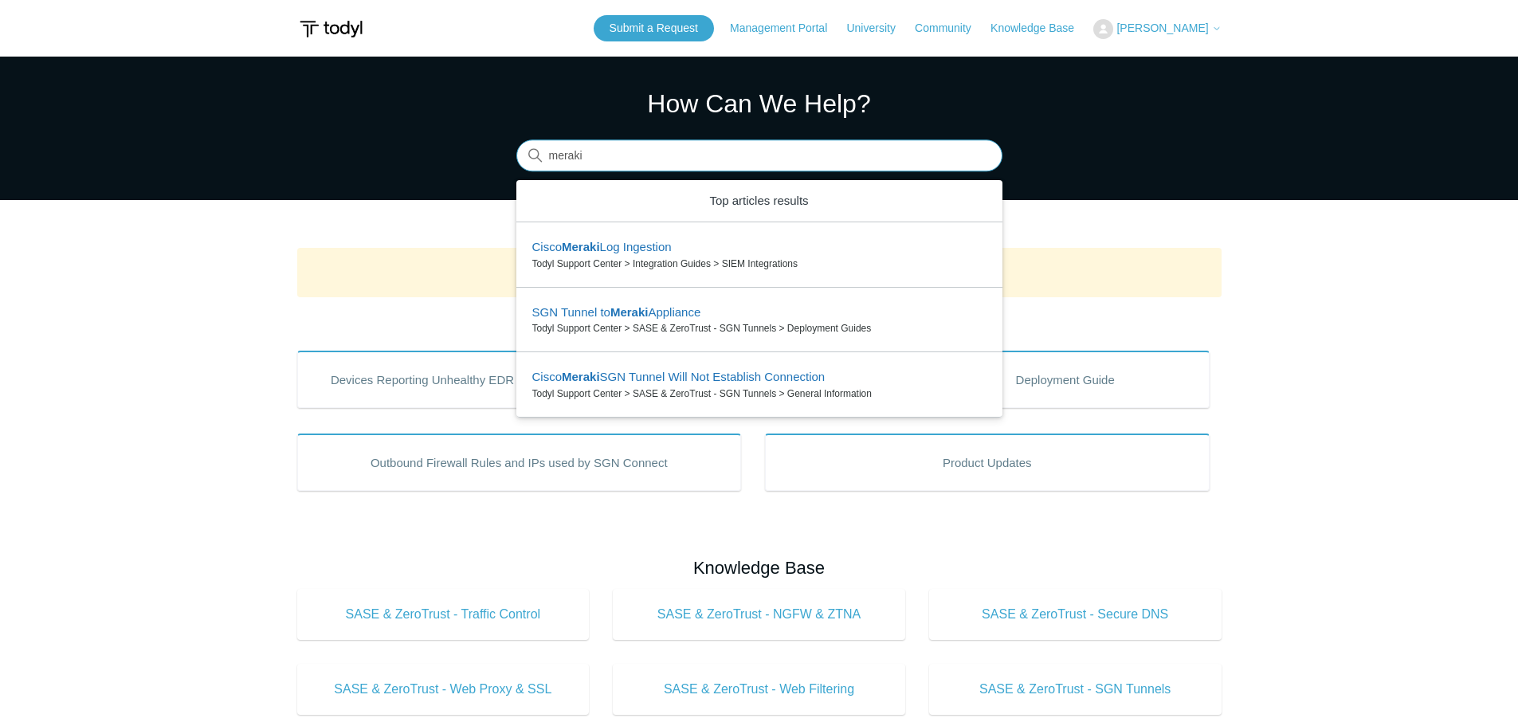 Image resolution: width=1518 pixels, height=726 pixels. Describe the element at coordinates (617, 313) in the screenshot. I see `zd-autocomplete-title-multibrand: Suggested result 2 SGN Tunnel to Meraki Appliance` at that location.